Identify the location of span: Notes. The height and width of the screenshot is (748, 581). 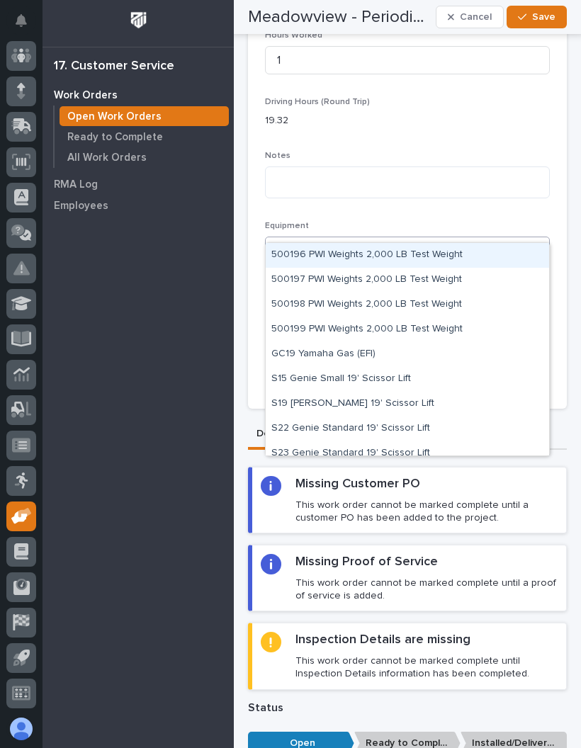
(278, 156).